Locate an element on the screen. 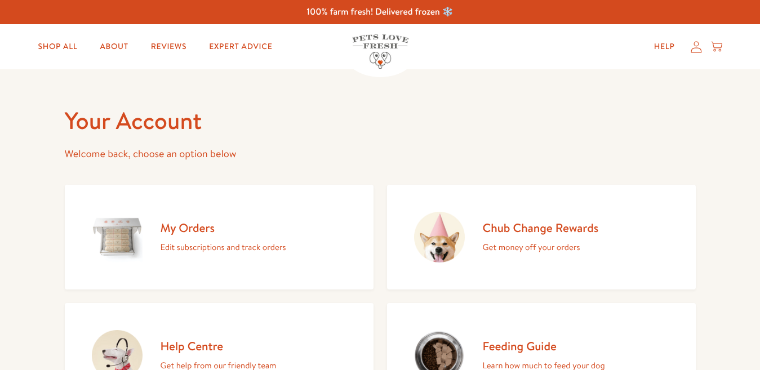 The width and height of the screenshot is (760, 370). a: Expert Advice is located at coordinates (241, 47).